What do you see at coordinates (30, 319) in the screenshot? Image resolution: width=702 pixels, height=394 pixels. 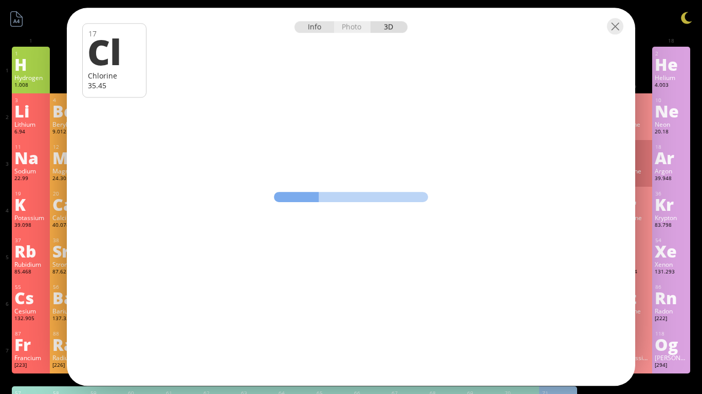 I see `div: 132.905` at bounding box center [30, 319].